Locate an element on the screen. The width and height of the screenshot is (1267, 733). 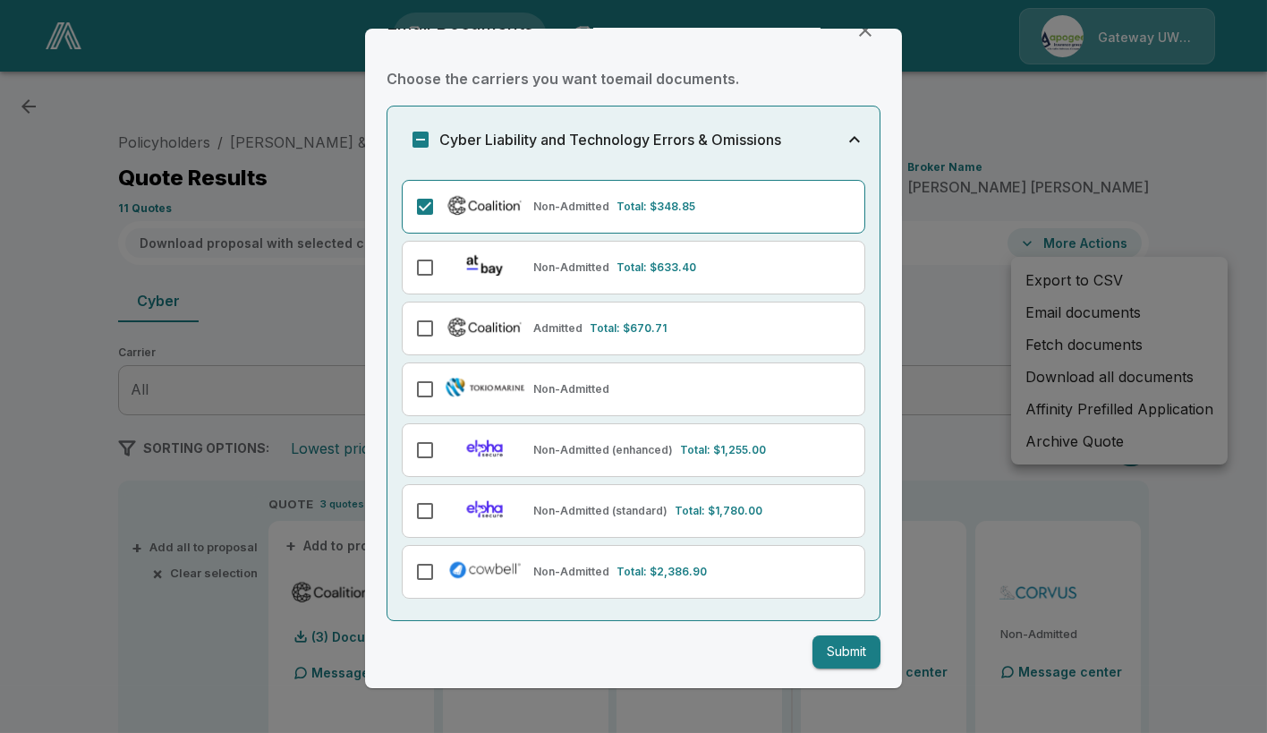
button: Cyber Liability and Technology Errors & Omissions is located at coordinates (633, 140).